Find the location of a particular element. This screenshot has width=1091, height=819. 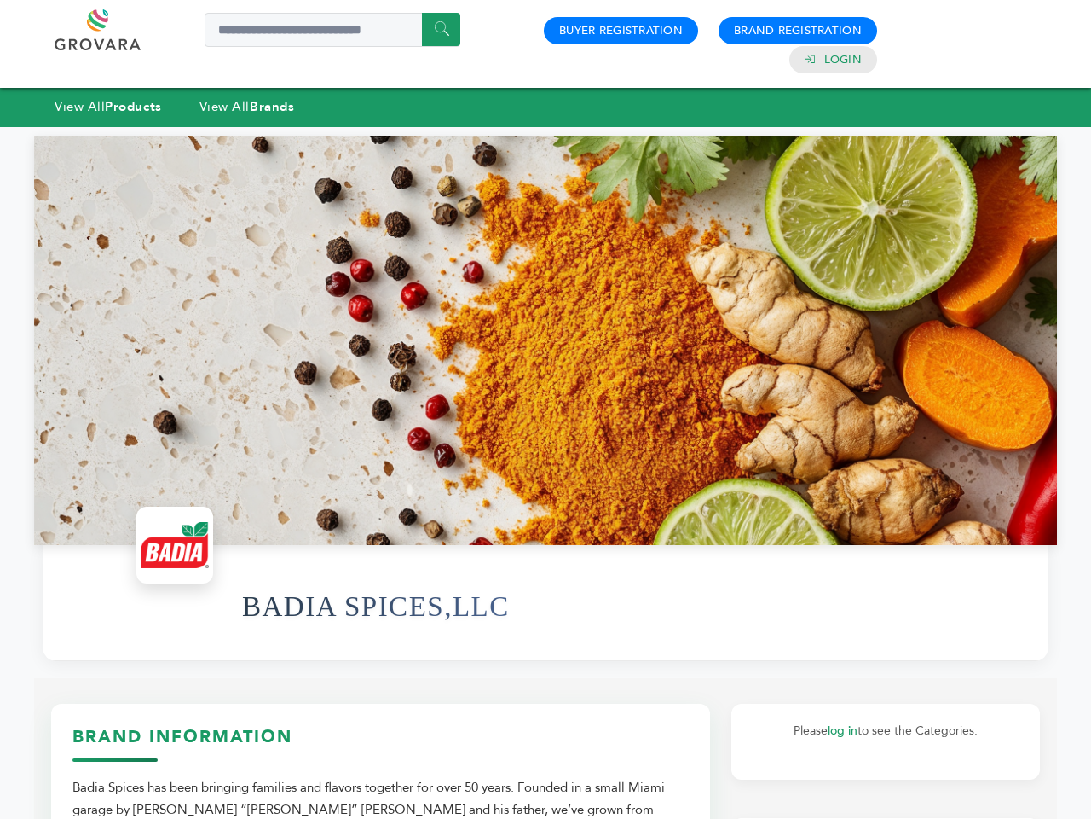

a: Buyer Registration is located at coordinates (621, 31).